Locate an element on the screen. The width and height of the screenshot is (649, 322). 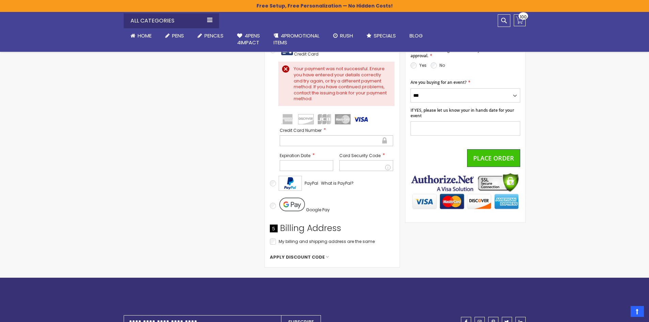
label: Credit Card Number is located at coordinates (336, 130).